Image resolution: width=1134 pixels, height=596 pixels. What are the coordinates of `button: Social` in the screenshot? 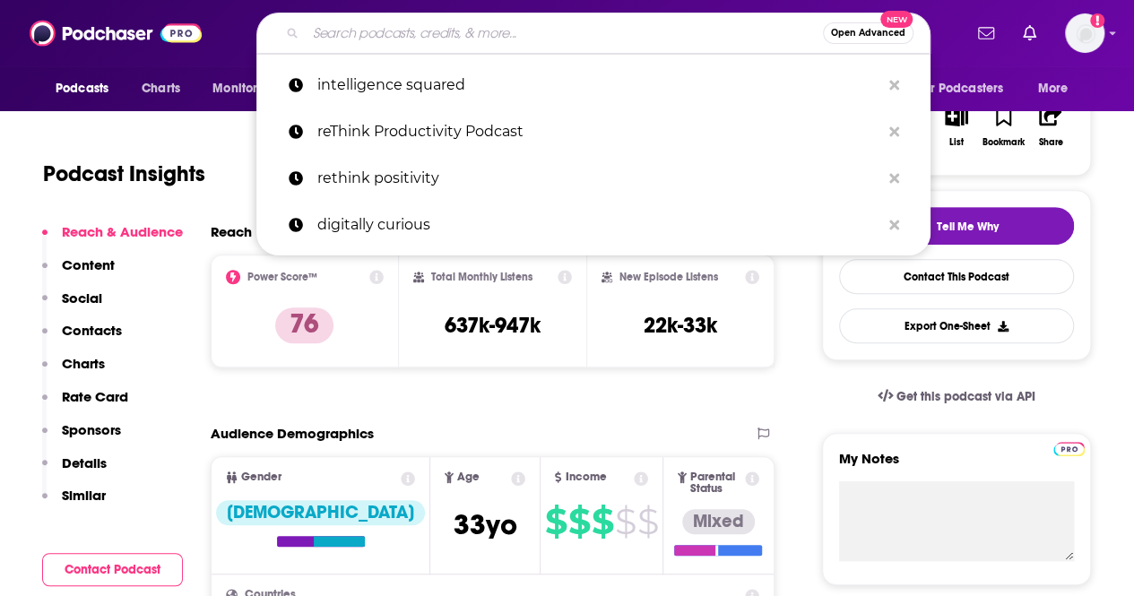 It's located at (72, 306).